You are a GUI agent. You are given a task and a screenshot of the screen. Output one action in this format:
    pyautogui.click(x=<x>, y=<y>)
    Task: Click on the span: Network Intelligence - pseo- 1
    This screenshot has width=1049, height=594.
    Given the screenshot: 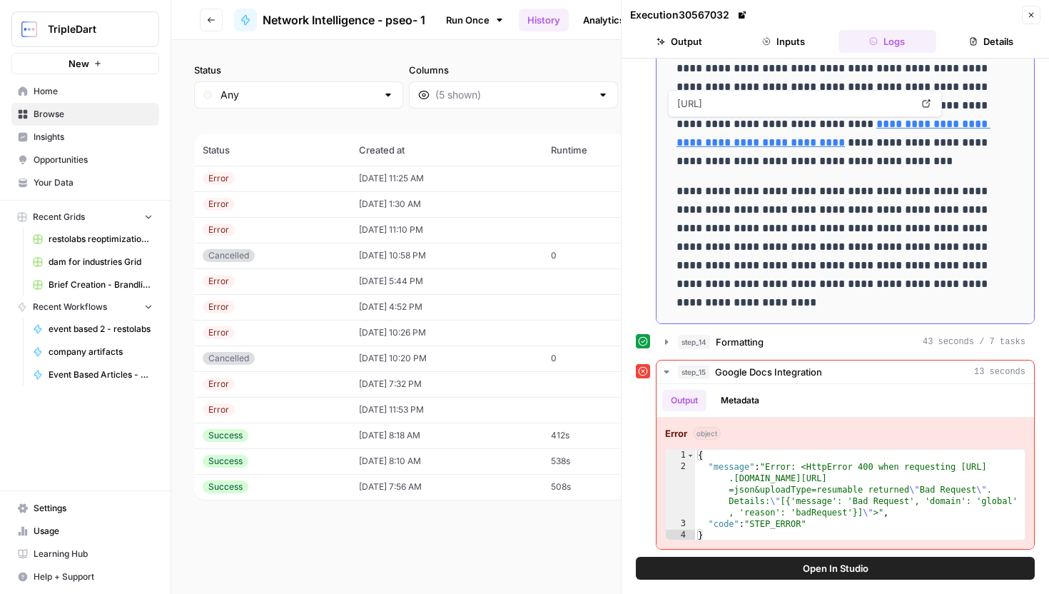 What is the action you would take?
    pyautogui.click(x=344, y=20)
    